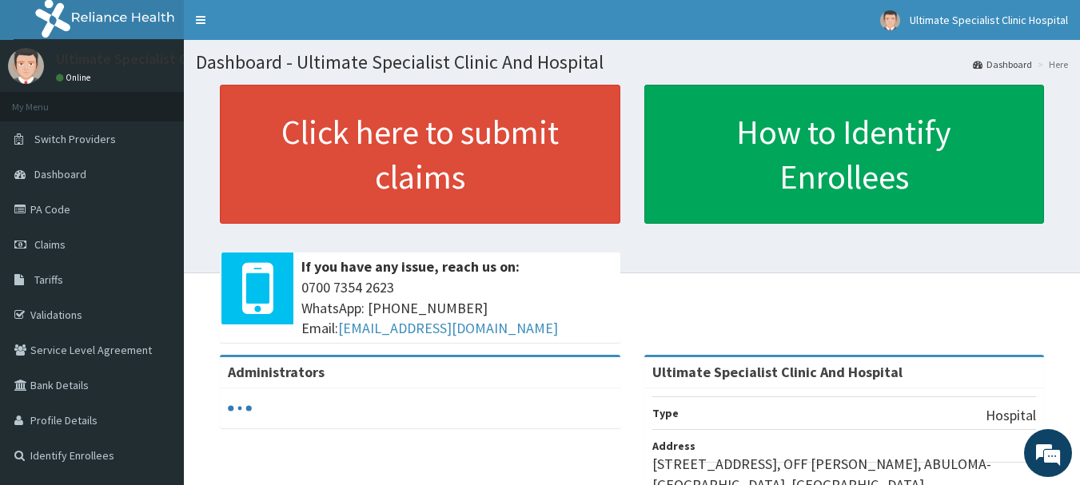  What do you see at coordinates (276, 372) in the screenshot?
I see `b: Administrators` at bounding box center [276, 372].